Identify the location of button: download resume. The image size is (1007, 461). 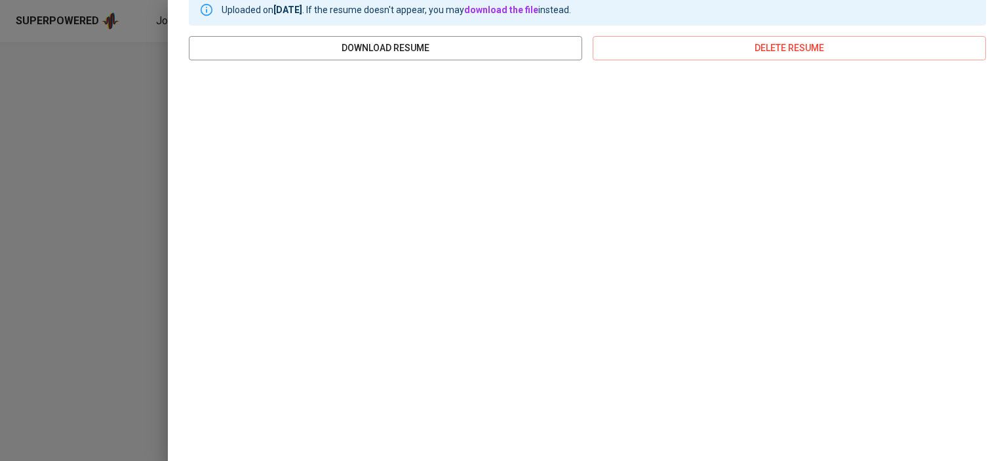
(386, 48).